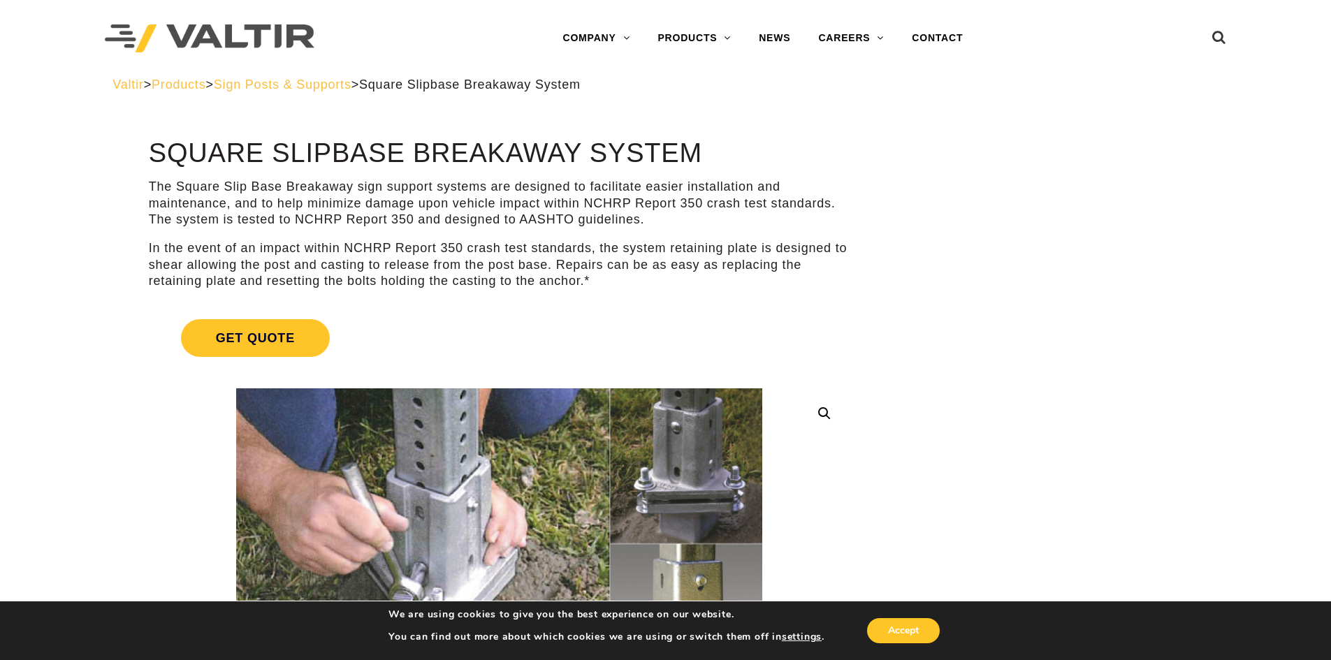  I want to click on a: Valtir, so click(128, 85).